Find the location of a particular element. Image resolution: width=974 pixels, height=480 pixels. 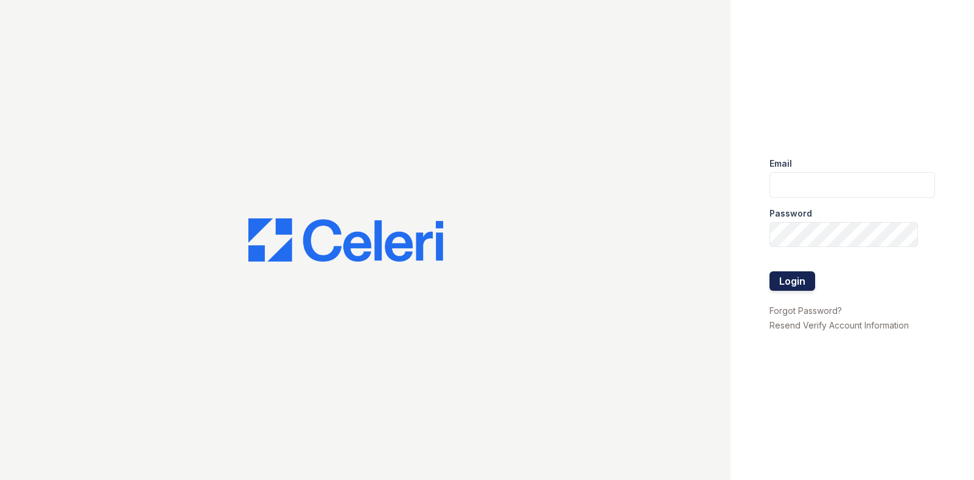

button: Login is located at coordinates (792, 281).